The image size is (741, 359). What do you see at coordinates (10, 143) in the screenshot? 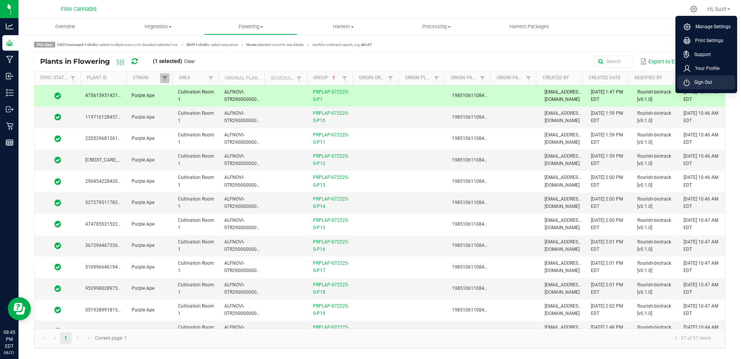
I see `inline-svg: Reports` at bounding box center [10, 143].